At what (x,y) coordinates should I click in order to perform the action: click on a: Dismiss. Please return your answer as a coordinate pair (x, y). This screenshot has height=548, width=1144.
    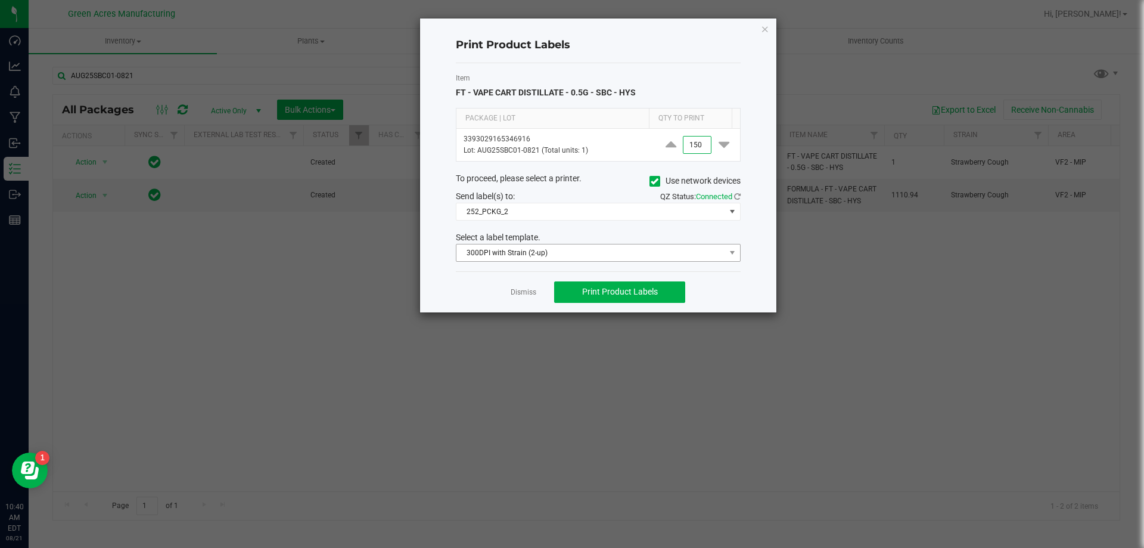
    Looking at the image, I should click on (523, 292).